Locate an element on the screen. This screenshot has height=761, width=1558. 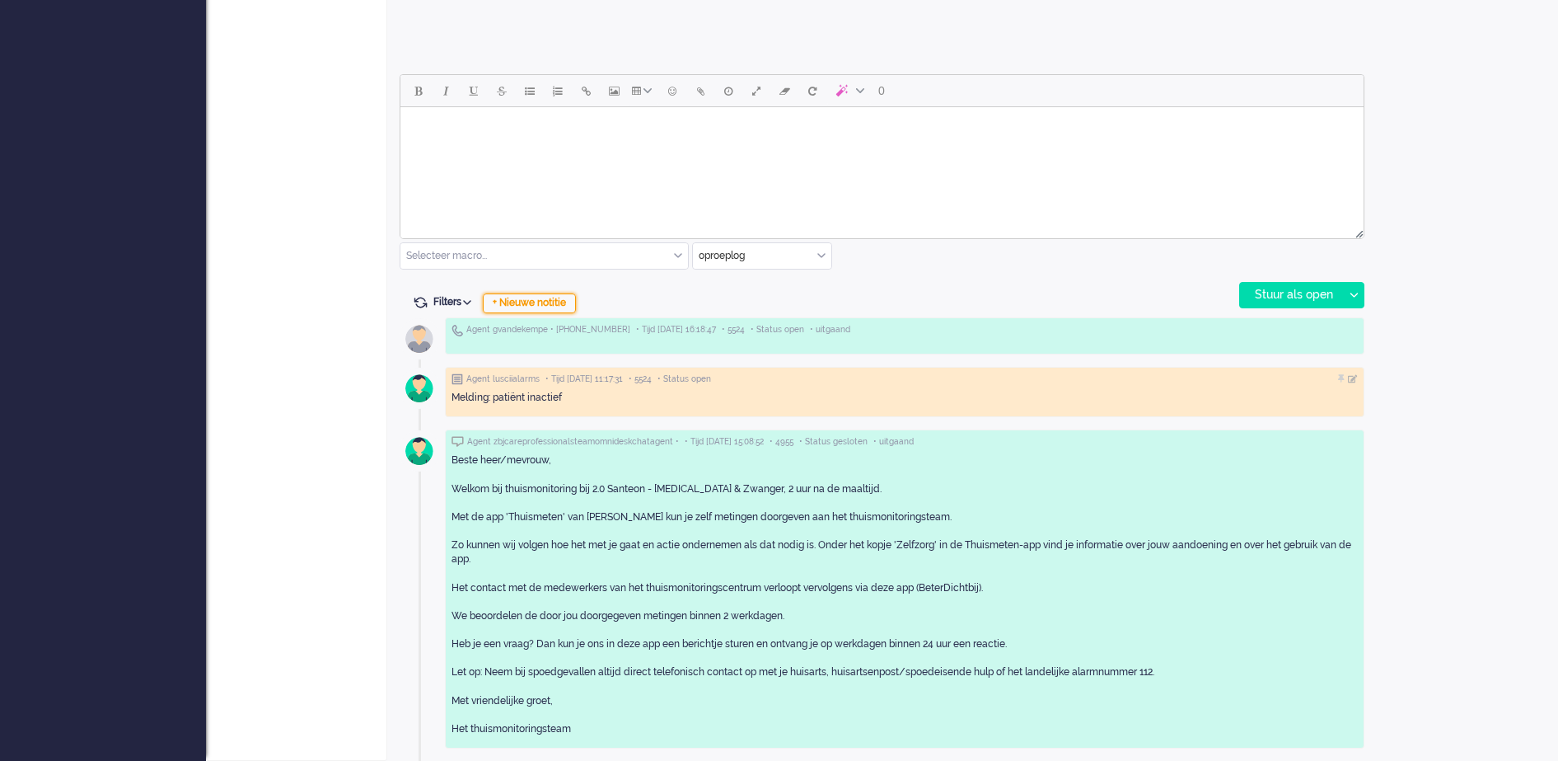
button: Emoticons is located at coordinates (672, 91).